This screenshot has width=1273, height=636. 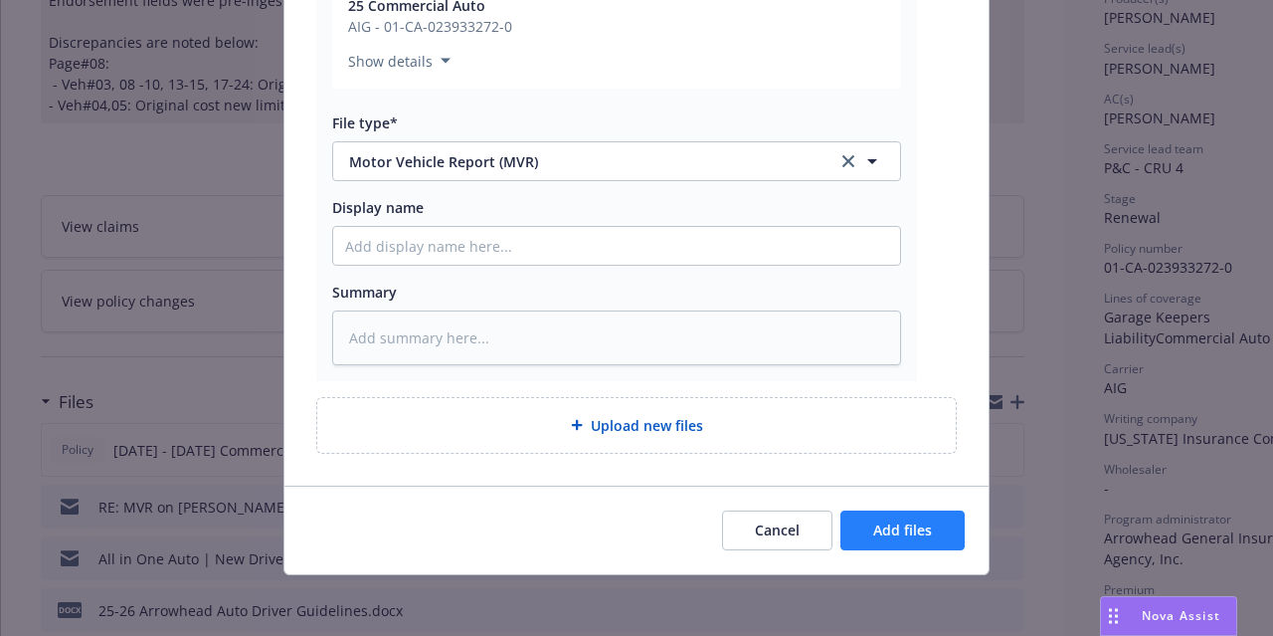 What do you see at coordinates (637, 425) in the screenshot?
I see `div: Upload new files` at bounding box center [637, 425].